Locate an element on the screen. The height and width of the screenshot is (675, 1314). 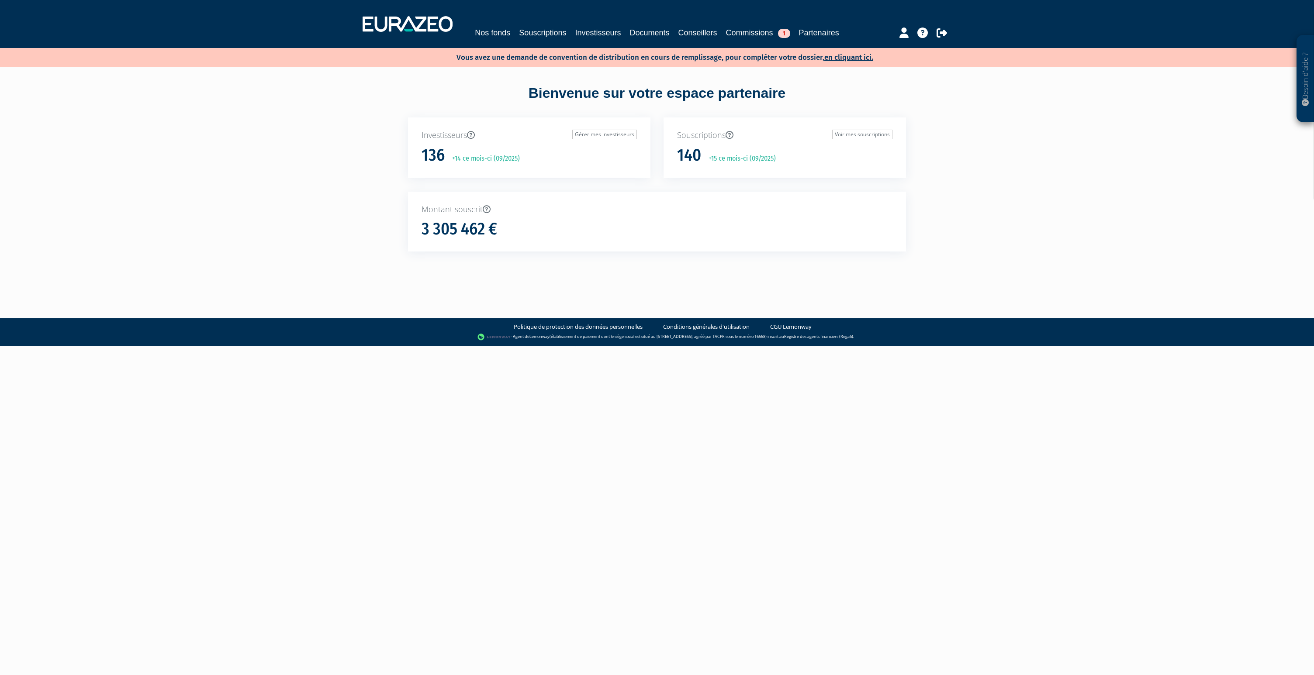
a: Lemonway is located at coordinates (540, 337).